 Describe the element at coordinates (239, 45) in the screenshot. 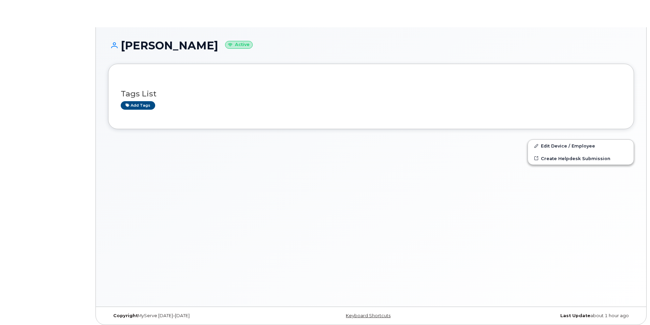

I see `small: Active` at that location.